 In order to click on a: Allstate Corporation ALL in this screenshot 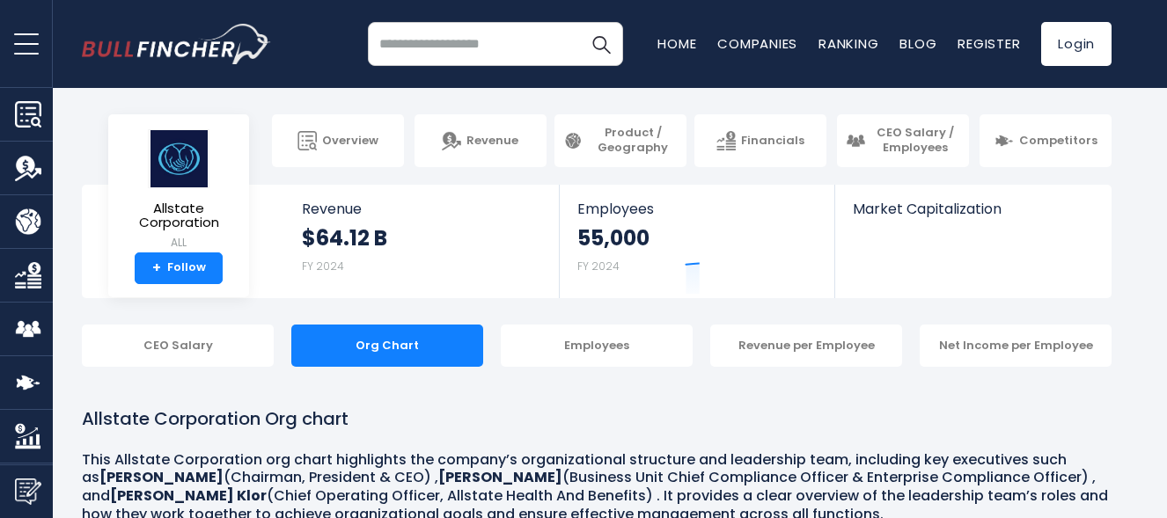, I will do `click(179, 190)`.